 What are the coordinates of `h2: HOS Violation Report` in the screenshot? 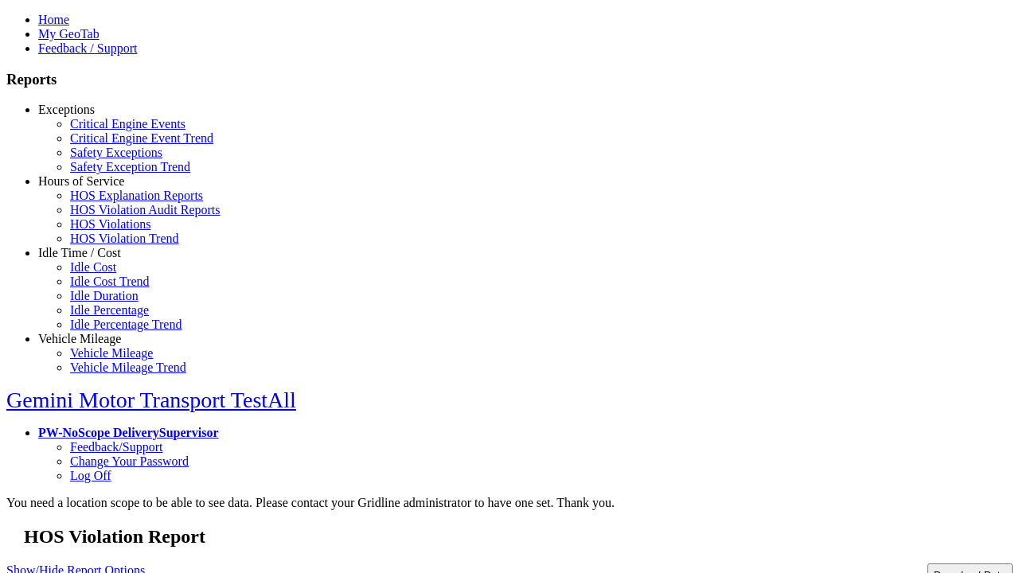 It's located at (518, 537).